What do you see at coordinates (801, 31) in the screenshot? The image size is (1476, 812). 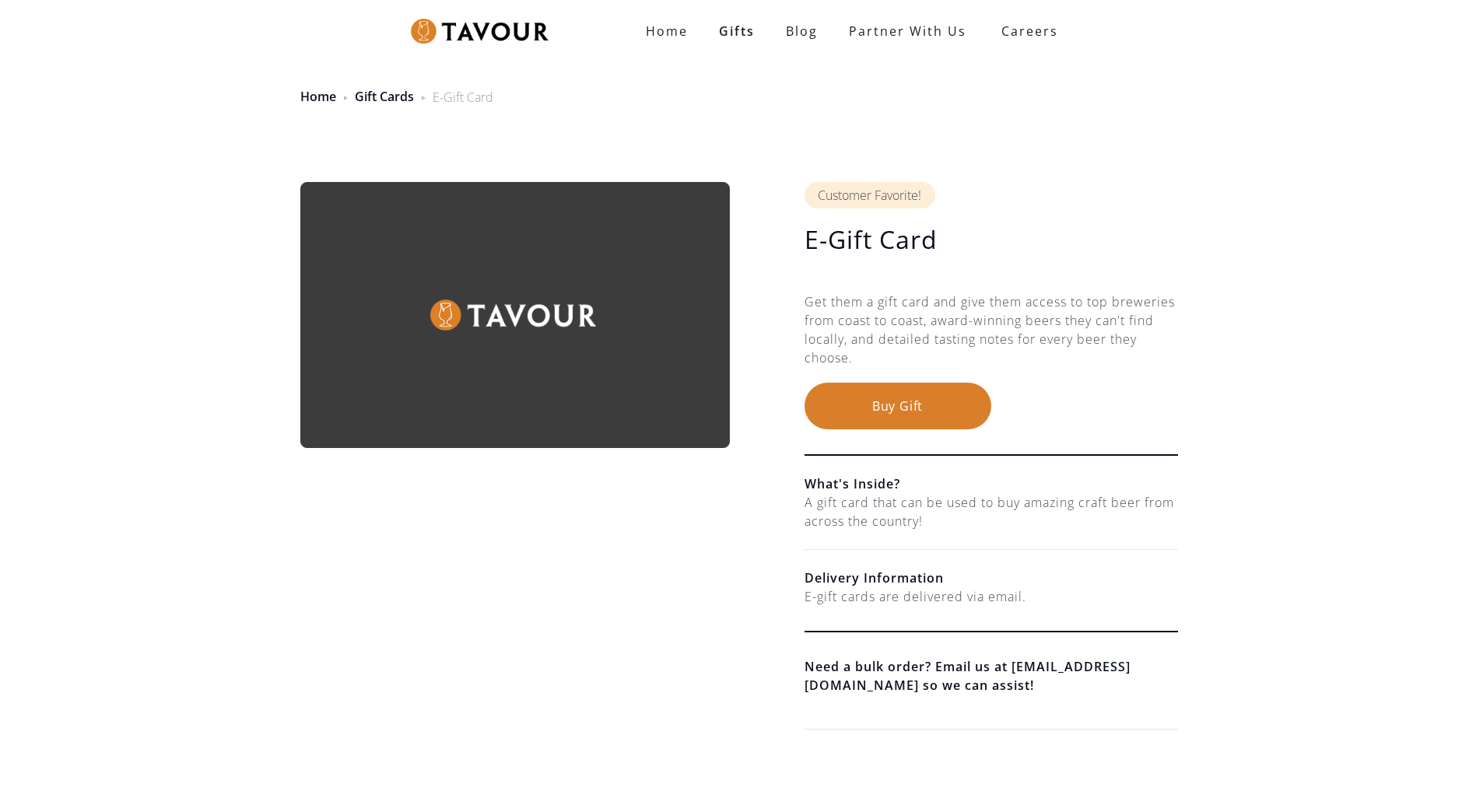 I see `a: Blog` at bounding box center [801, 31].